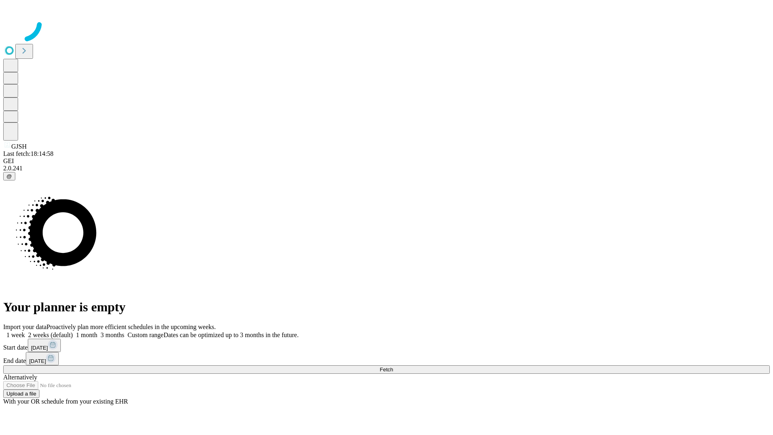  Describe the element at coordinates (28, 153) in the screenshot. I see `span: Last fetch: 18:14:58` at that location.